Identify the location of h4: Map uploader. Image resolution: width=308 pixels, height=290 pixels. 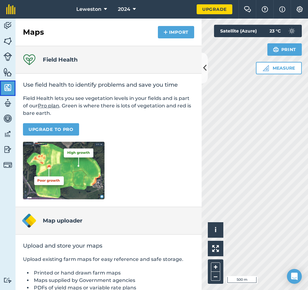
(63, 221).